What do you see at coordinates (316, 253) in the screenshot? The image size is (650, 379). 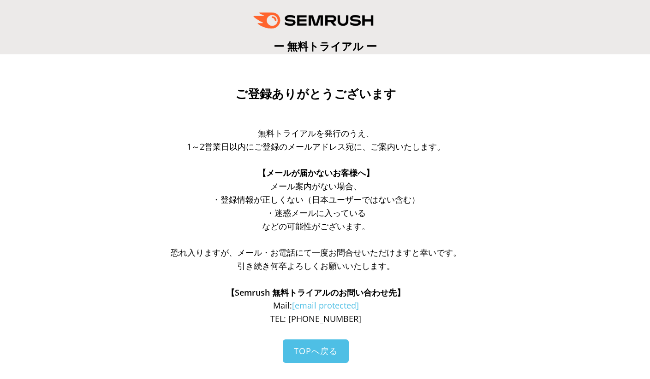 I see `span: 恐れ入りますが、メール・お電話にて一度お問合せいただけますと幸いです。` at bounding box center [316, 253].